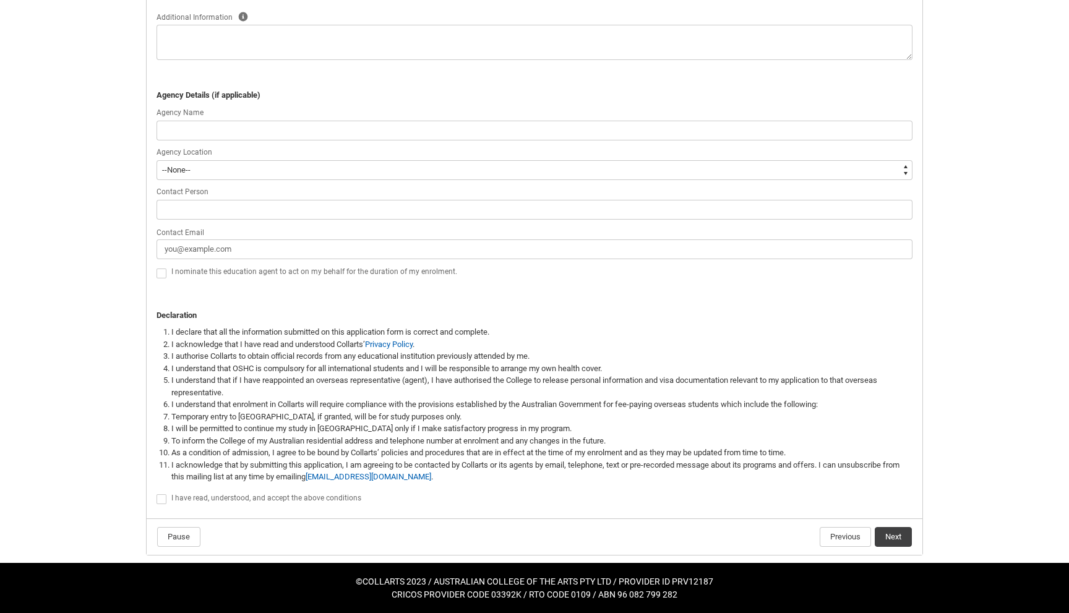 The width and height of the screenshot is (1069, 613). What do you see at coordinates (542, 441) in the screenshot?
I see `li: To inform the College of my Australian residential address and telephone number at enrolment and ...` at bounding box center [542, 441].